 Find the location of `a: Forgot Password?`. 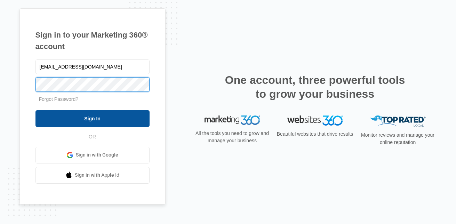

a: Forgot Password? is located at coordinates (59, 99).